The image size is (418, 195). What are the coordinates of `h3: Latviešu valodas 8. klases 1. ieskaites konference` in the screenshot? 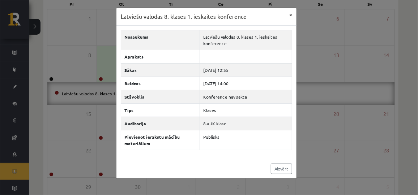 It's located at (184, 17).